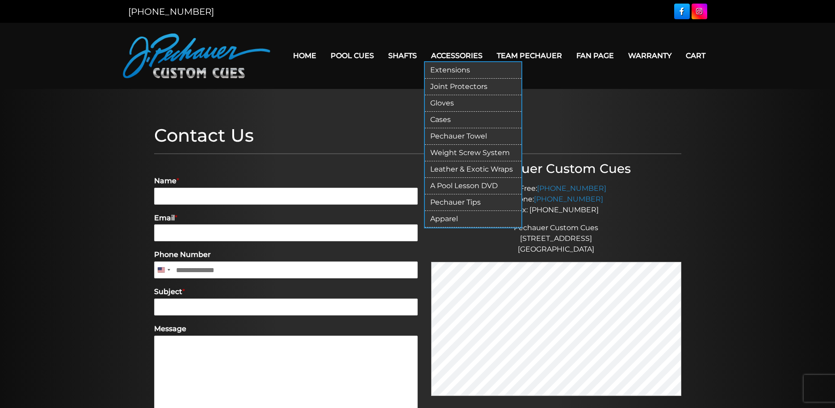 The width and height of the screenshot is (835, 408). What do you see at coordinates (473, 136) in the screenshot?
I see `a: Pechauer Towel` at bounding box center [473, 136].